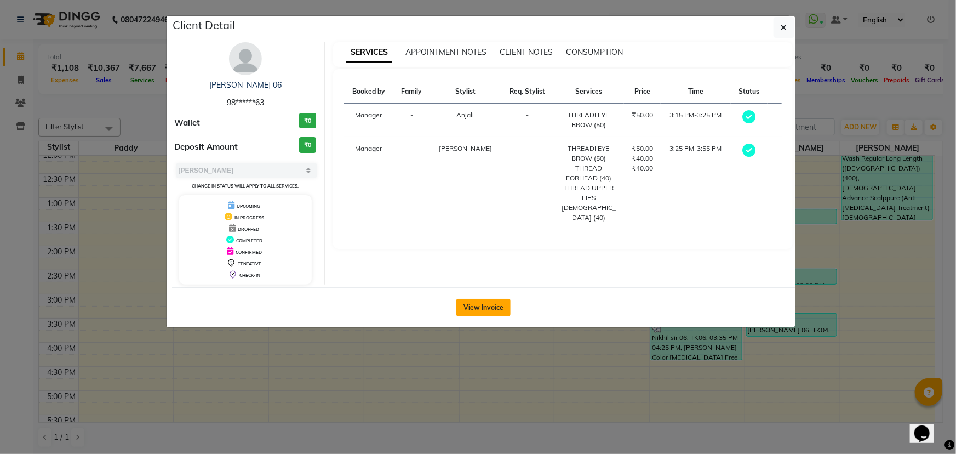 The width and height of the screenshot is (956, 454). What do you see at coordinates (696, 120) in the screenshot?
I see `td: 3:15 PM-3:25 PM` at bounding box center [696, 120].